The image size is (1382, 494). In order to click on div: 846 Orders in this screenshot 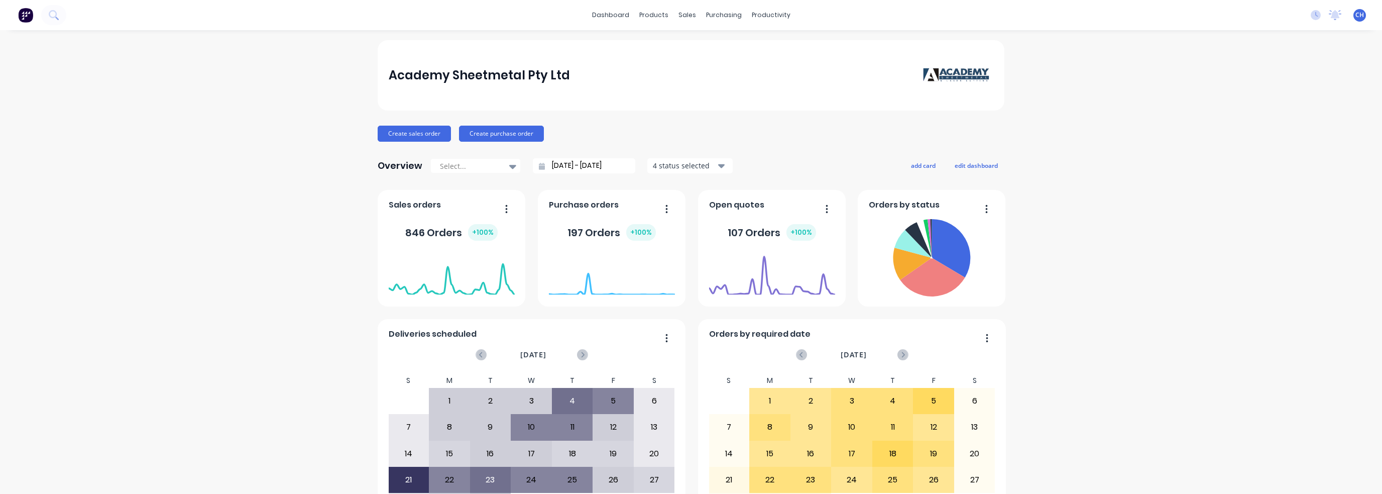, I will do `click(451, 232)`.